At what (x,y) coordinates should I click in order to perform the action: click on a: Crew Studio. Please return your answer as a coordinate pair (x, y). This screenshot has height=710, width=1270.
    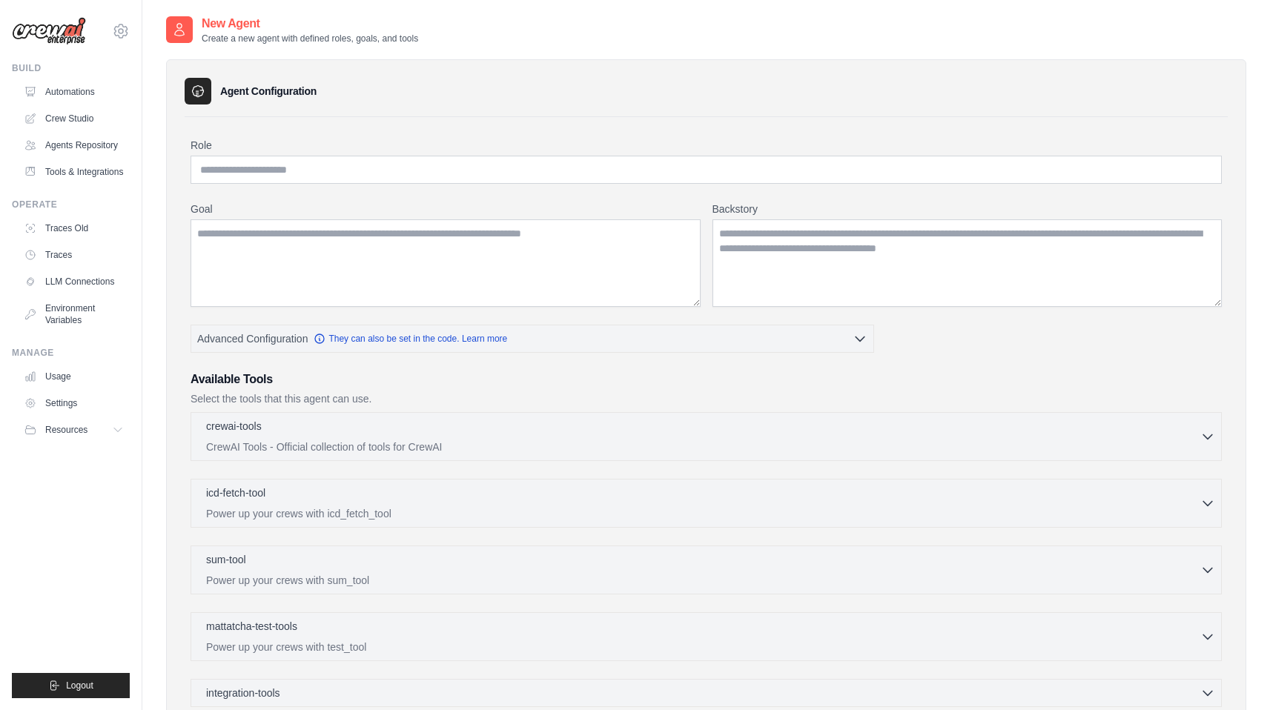
    Looking at the image, I should click on (73, 119).